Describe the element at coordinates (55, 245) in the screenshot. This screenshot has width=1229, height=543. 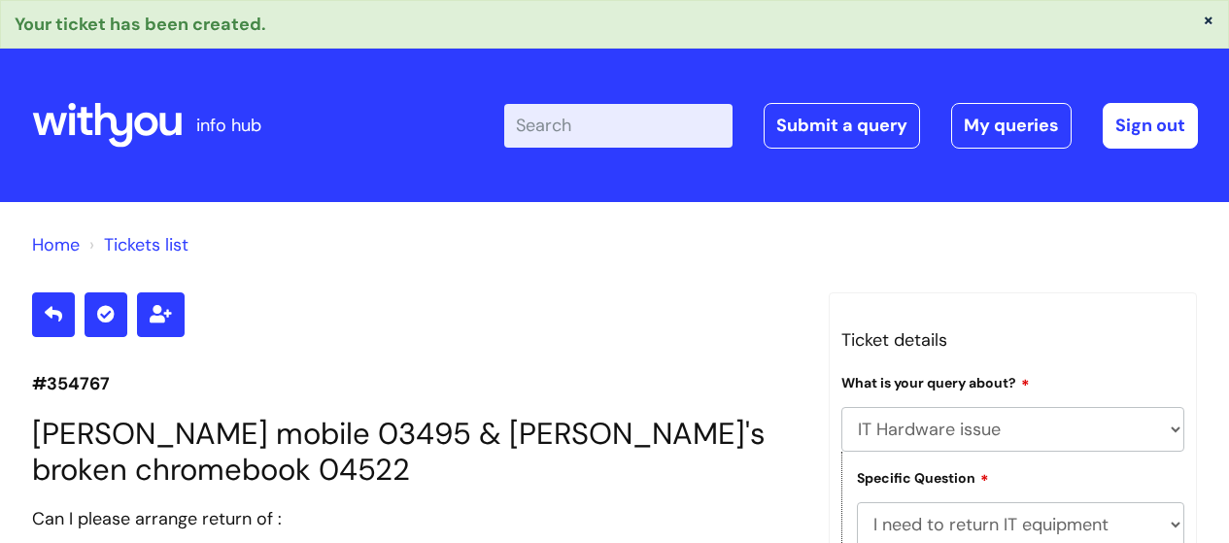
I see `a: Home` at that location.